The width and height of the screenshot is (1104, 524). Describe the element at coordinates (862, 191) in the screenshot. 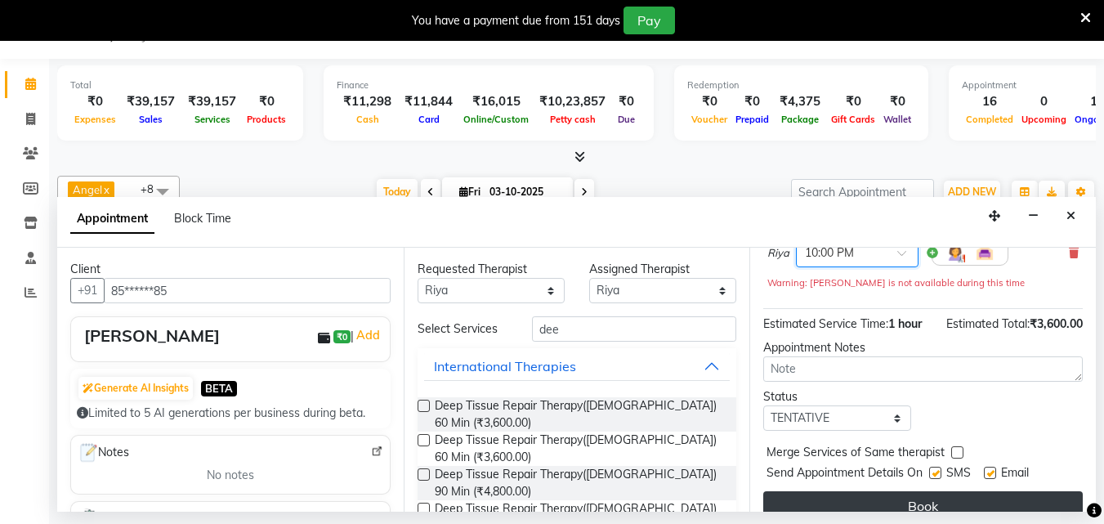

I see `input: Search Appointment` at that location.